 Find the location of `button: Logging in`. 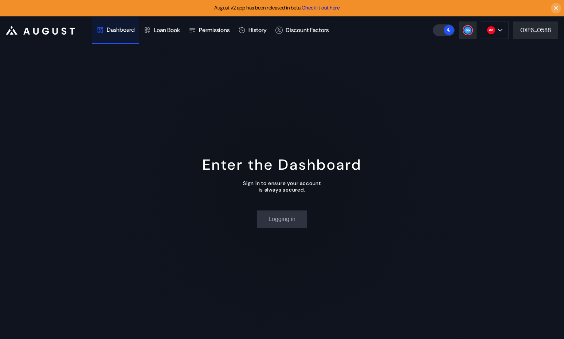

button: Logging in is located at coordinates (282, 219).